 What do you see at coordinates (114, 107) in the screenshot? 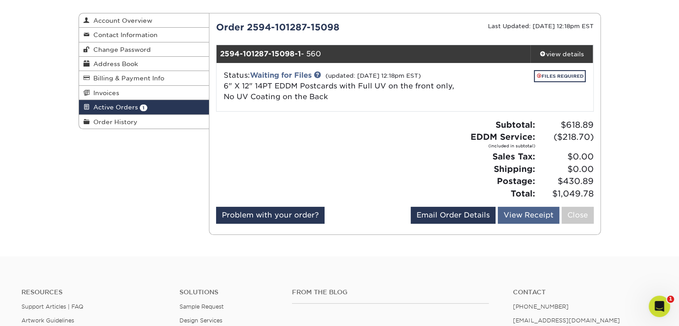
I see `span: Active Orders` at bounding box center [114, 107].